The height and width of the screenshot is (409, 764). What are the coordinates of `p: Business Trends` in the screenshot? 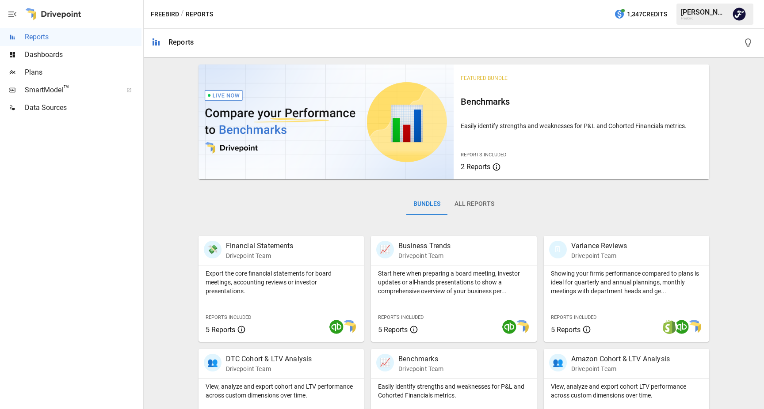 It's located at (424, 246).